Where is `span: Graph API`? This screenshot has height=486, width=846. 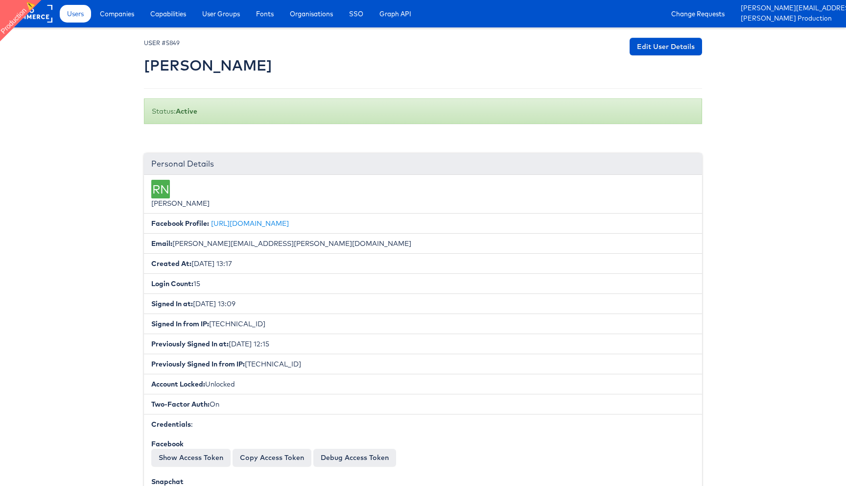 span: Graph API is located at coordinates (395, 14).